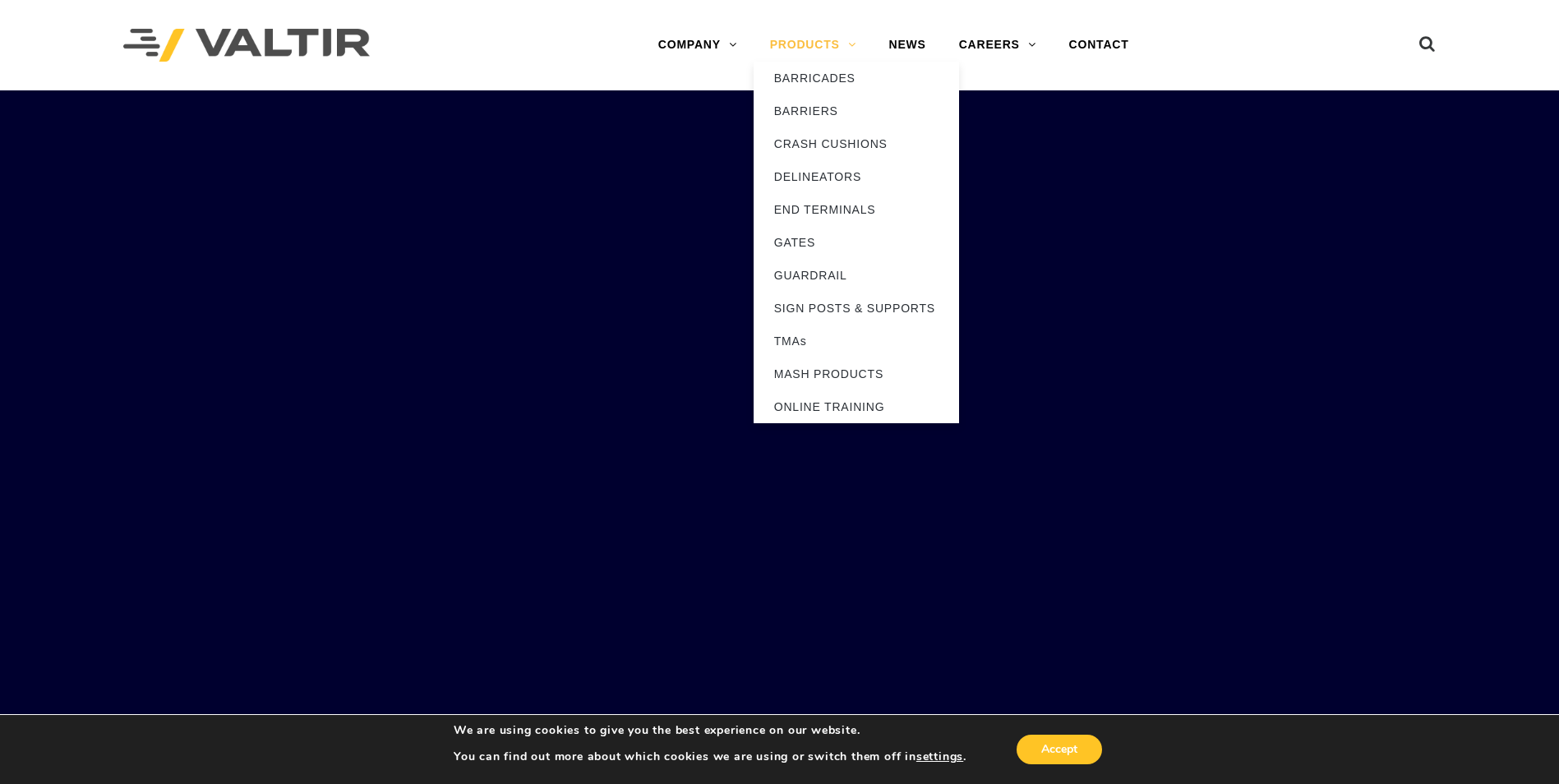 This screenshot has width=1559, height=784. I want to click on a: GUARDRAIL, so click(856, 276).